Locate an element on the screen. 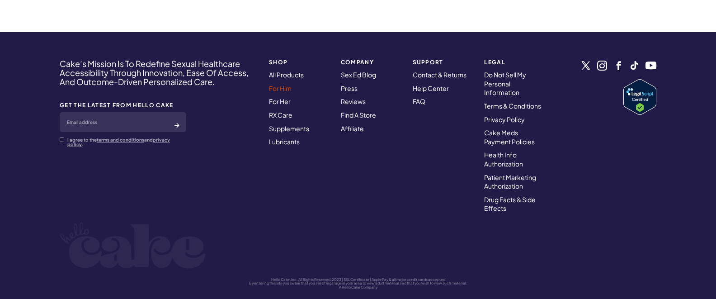  h4: Cake’s Mission Is To Redefine Sexual Healthcare Accessibility Through Innovation, Ease Of Access,... is located at coordinates (158, 72).